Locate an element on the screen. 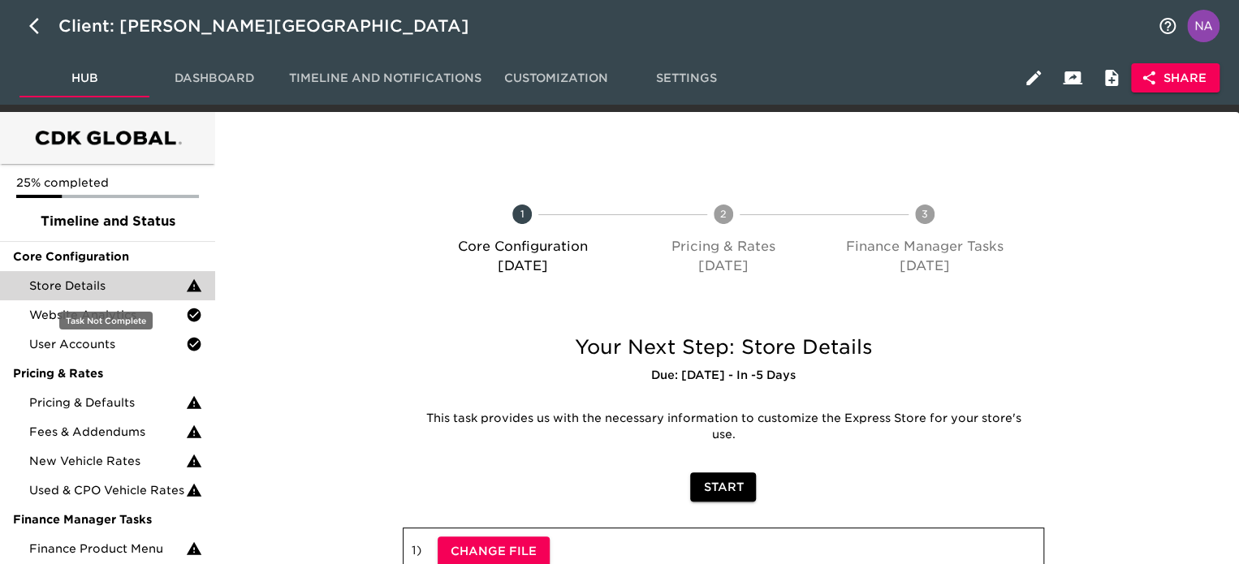 The image size is (1239, 564). span: Used & CPO Vehicle Rates is located at coordinates (107, 490).